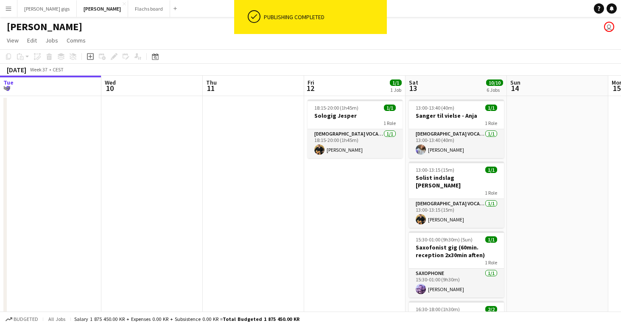 Image resolution: width=621 pixels, height=326 pixels. Describe the element at coordinates (413, 88) in the screenshot. I see `span: 13` at that location.